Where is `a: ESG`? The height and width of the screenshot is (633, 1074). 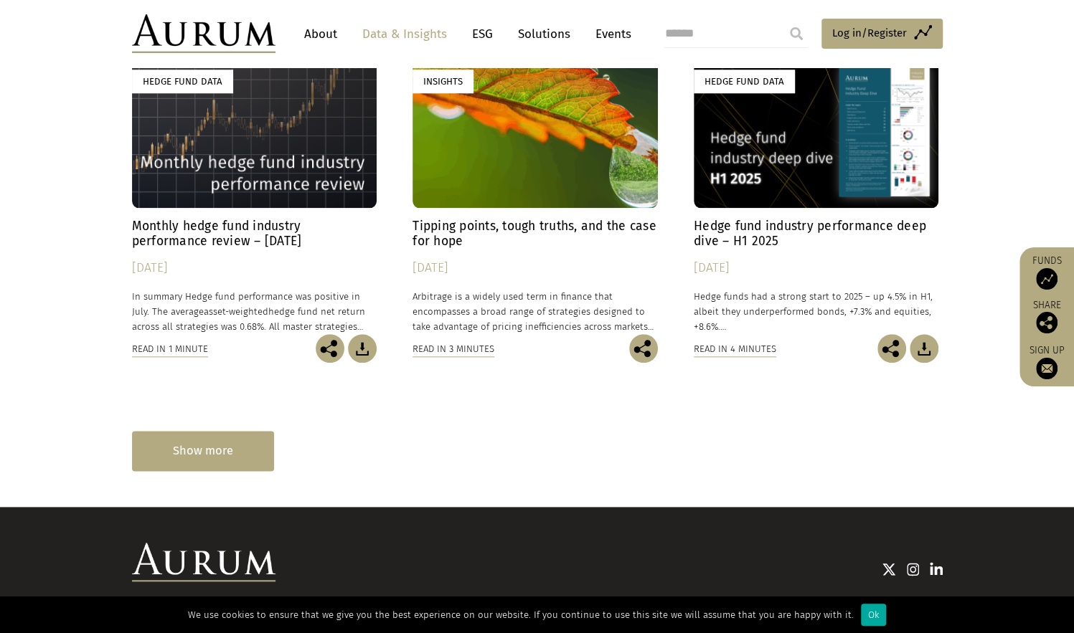
a: ESG is located at coordinates (482, 34).